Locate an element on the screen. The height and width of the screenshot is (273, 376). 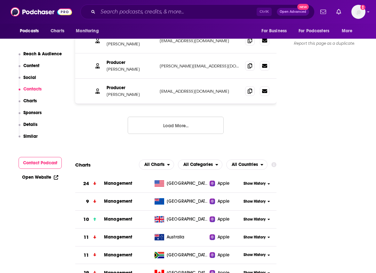
input: Search podcasts, credits, & more... is located at coordinates (177, 12).